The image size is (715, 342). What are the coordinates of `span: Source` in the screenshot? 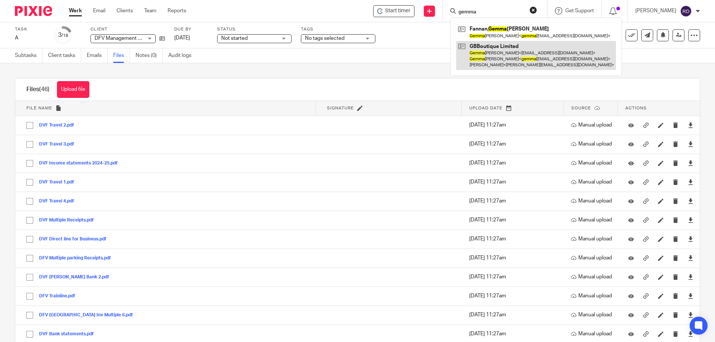 It's located at (581, 108).